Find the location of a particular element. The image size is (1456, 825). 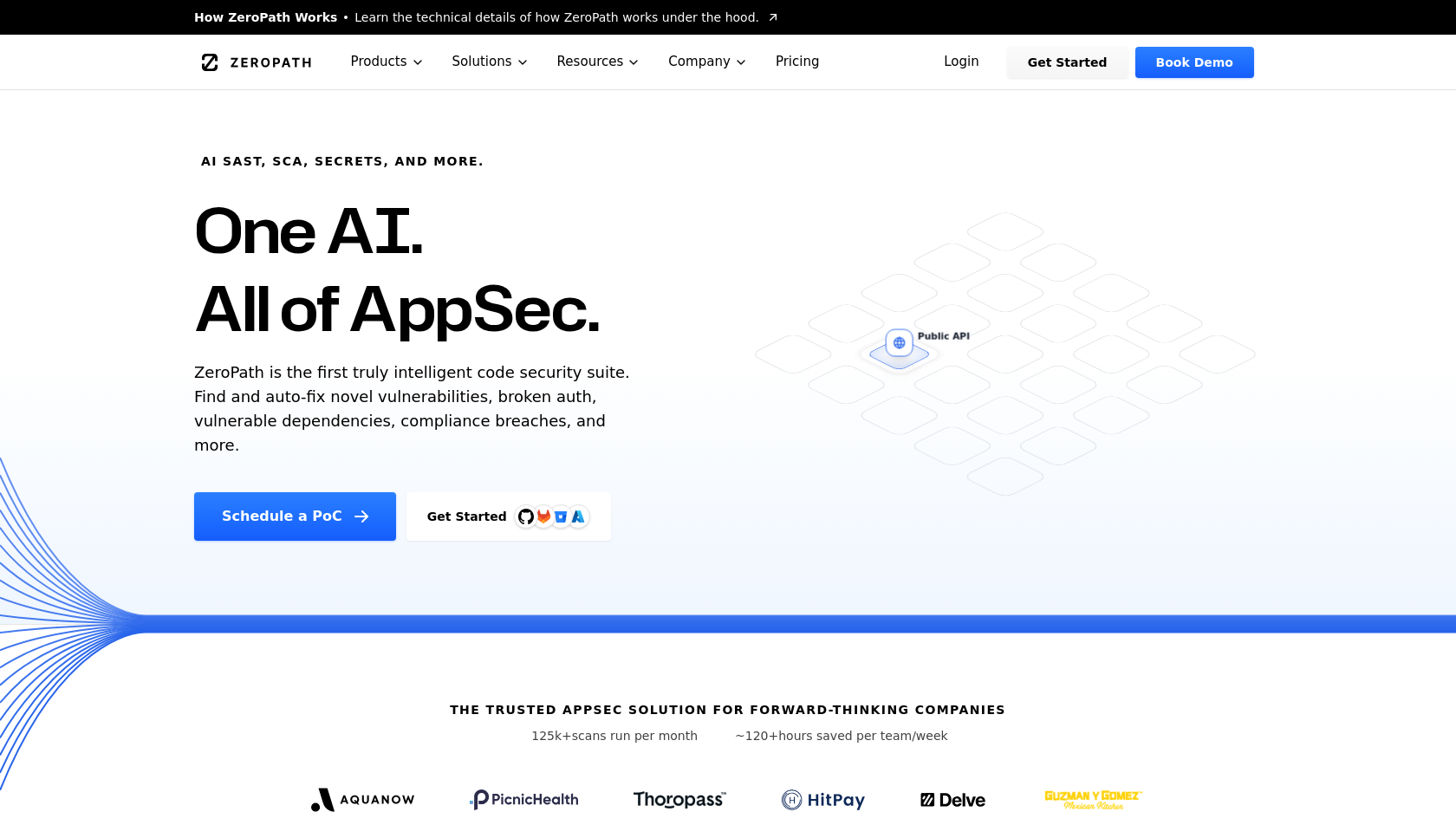

a: Get Started is located at coordinates (1067, 62).